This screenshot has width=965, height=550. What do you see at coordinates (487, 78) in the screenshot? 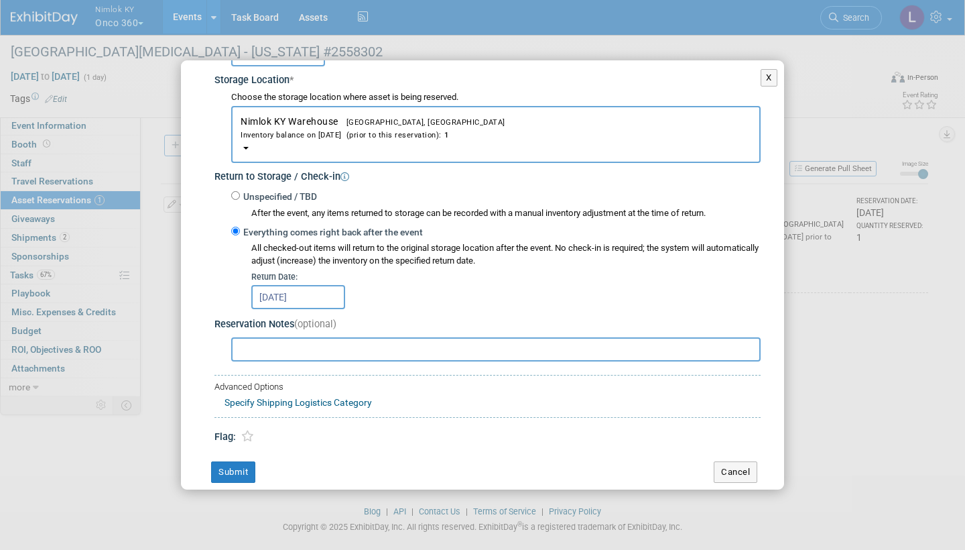
I see `div: Storage Location` at bounding box center [487, 78].